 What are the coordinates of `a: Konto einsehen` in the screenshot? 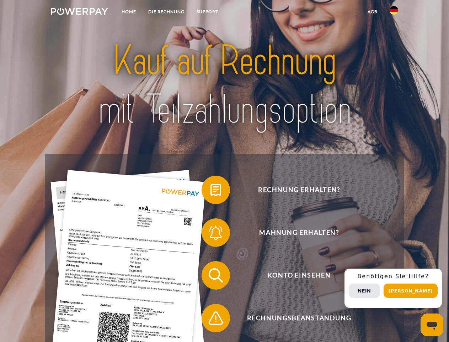 It's located at (294, 275).